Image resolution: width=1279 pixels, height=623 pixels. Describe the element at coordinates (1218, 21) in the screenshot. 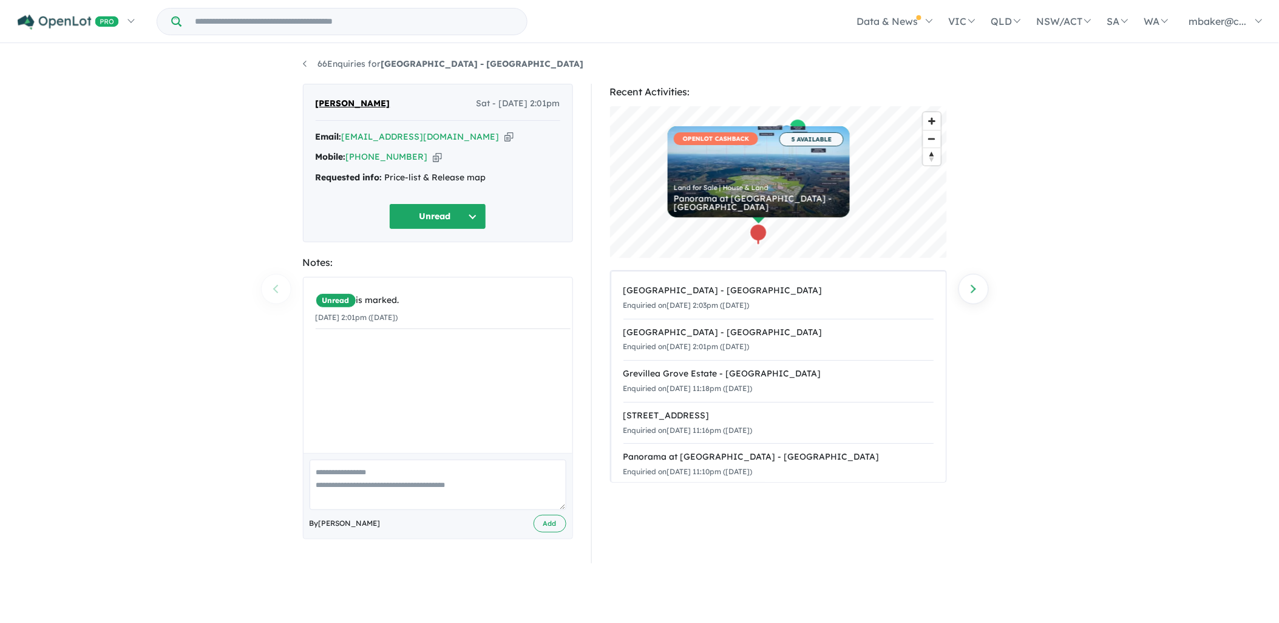

I see `span: mbaker@c...` at that location.